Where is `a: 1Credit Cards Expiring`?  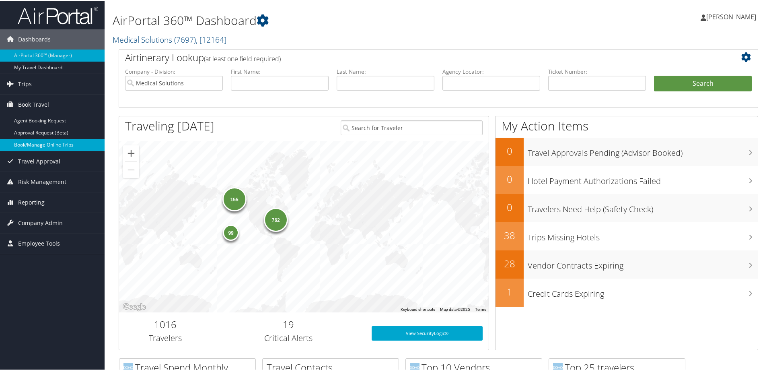
a: 1Credit Cards Expiring is located at coordinates (627, 292).